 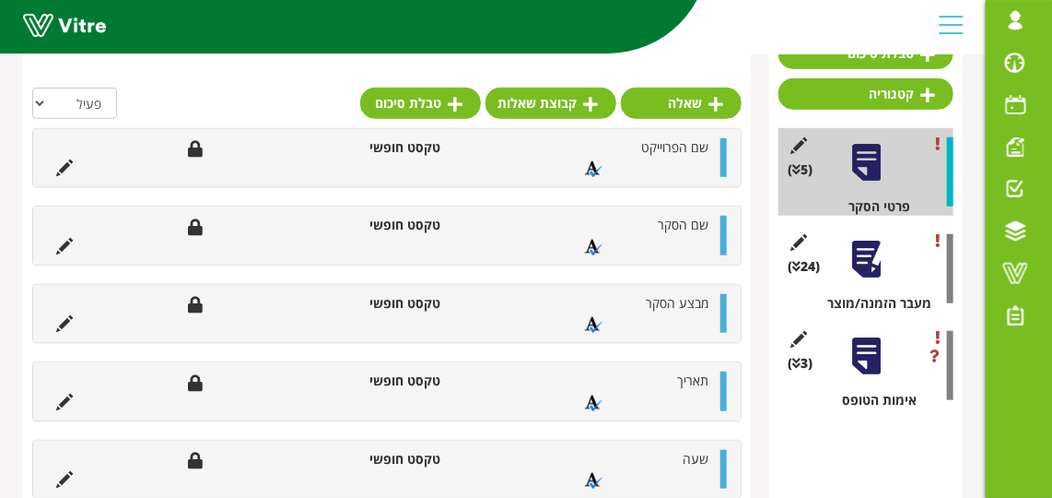 What do you see at coordinates (681, 103) in the screenshot?
I see `a: שאלה` at bounding box center [681, 103].